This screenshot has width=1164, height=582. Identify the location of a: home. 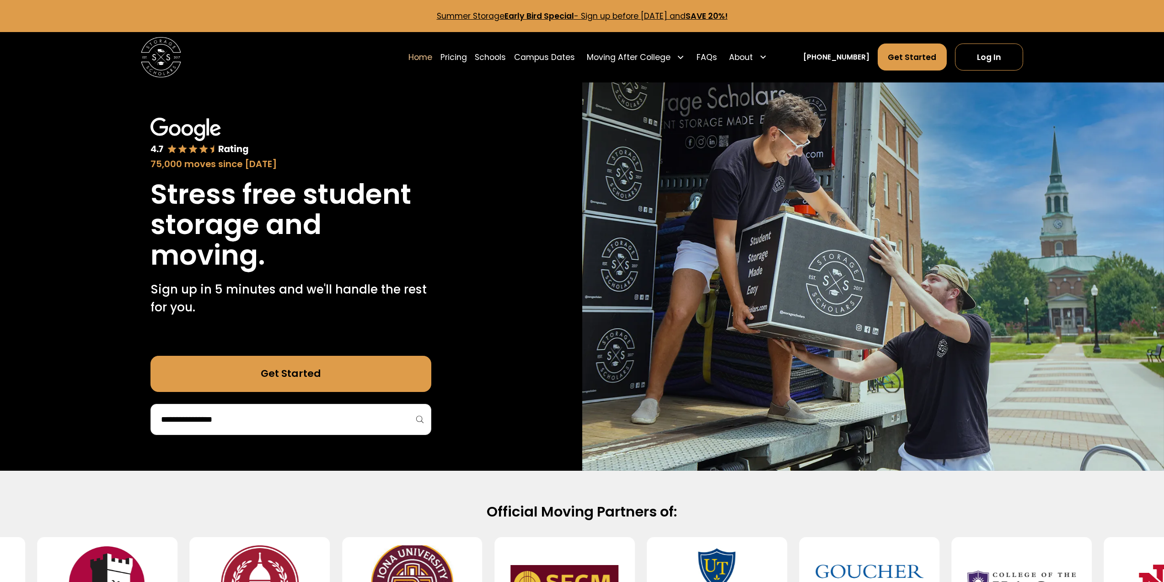
(161, 57).